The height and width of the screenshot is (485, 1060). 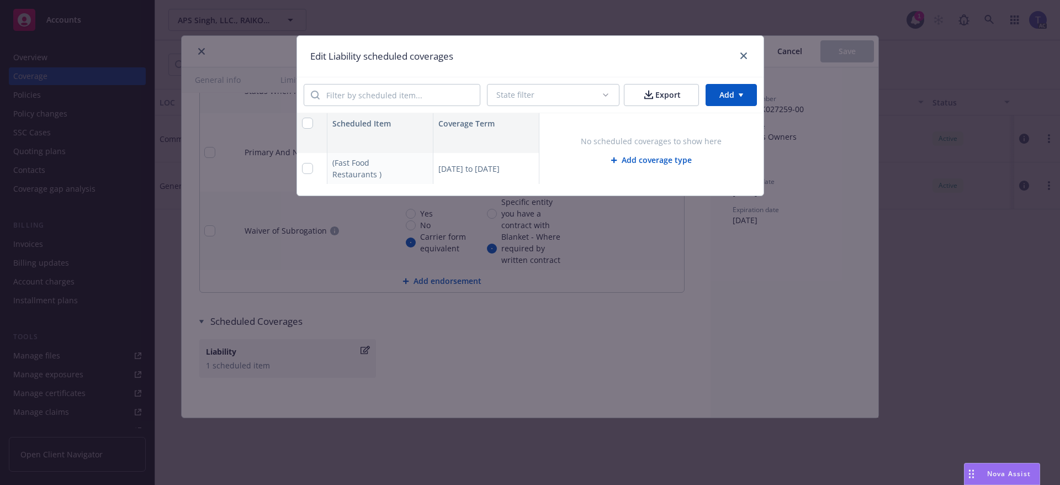 What do you see at coordinates (731, 95) in the screenshot?
I see `button: Add` at bounding box center [731, 95].